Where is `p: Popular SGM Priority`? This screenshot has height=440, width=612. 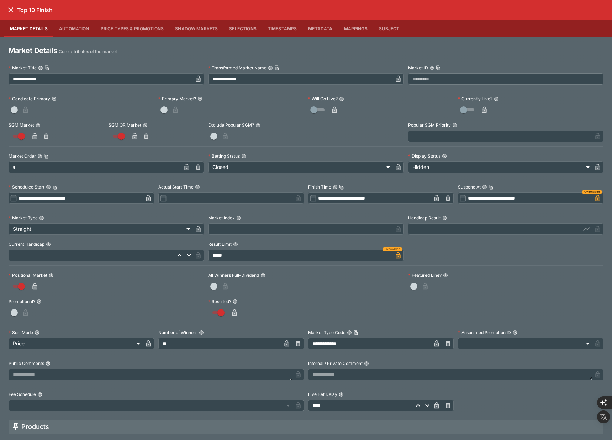
p: Popular SGM Priority is located at coordinates (429, 125).